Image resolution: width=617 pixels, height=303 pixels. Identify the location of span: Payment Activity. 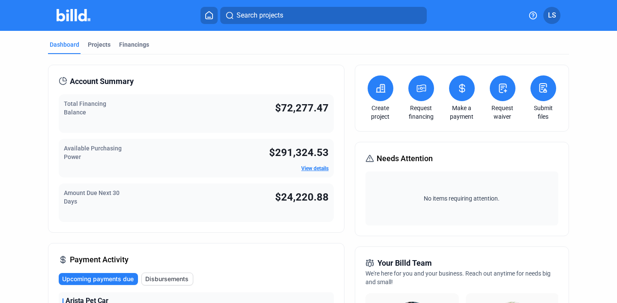
(99, 260).